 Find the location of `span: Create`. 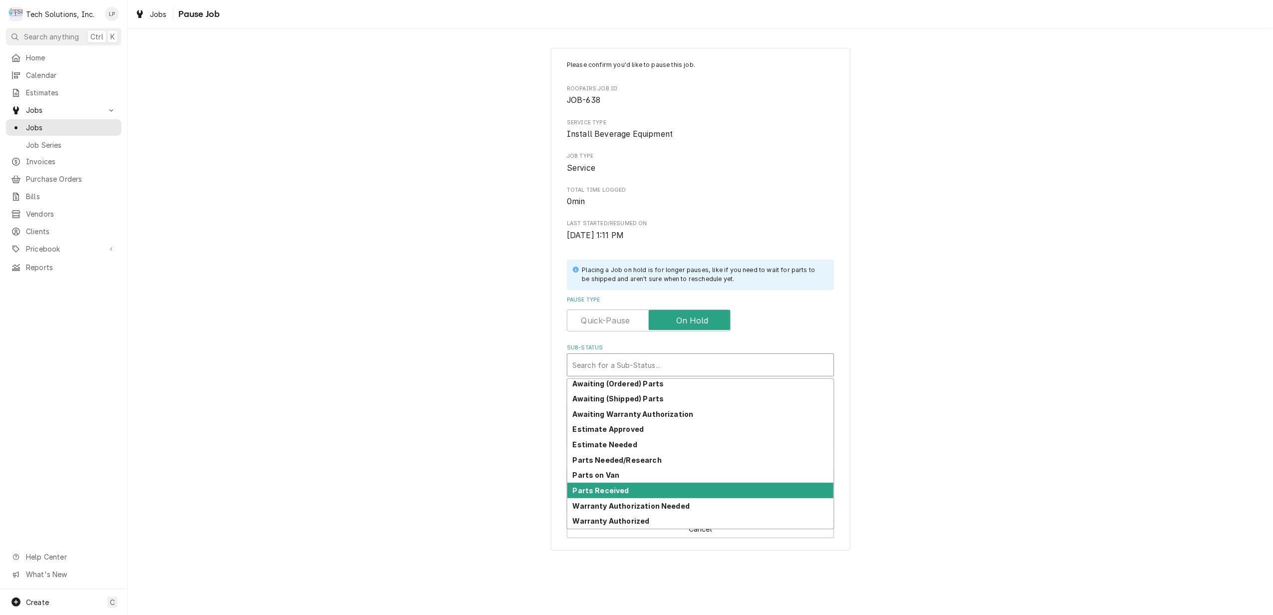

span: Create is located at coordinates (37, 602).